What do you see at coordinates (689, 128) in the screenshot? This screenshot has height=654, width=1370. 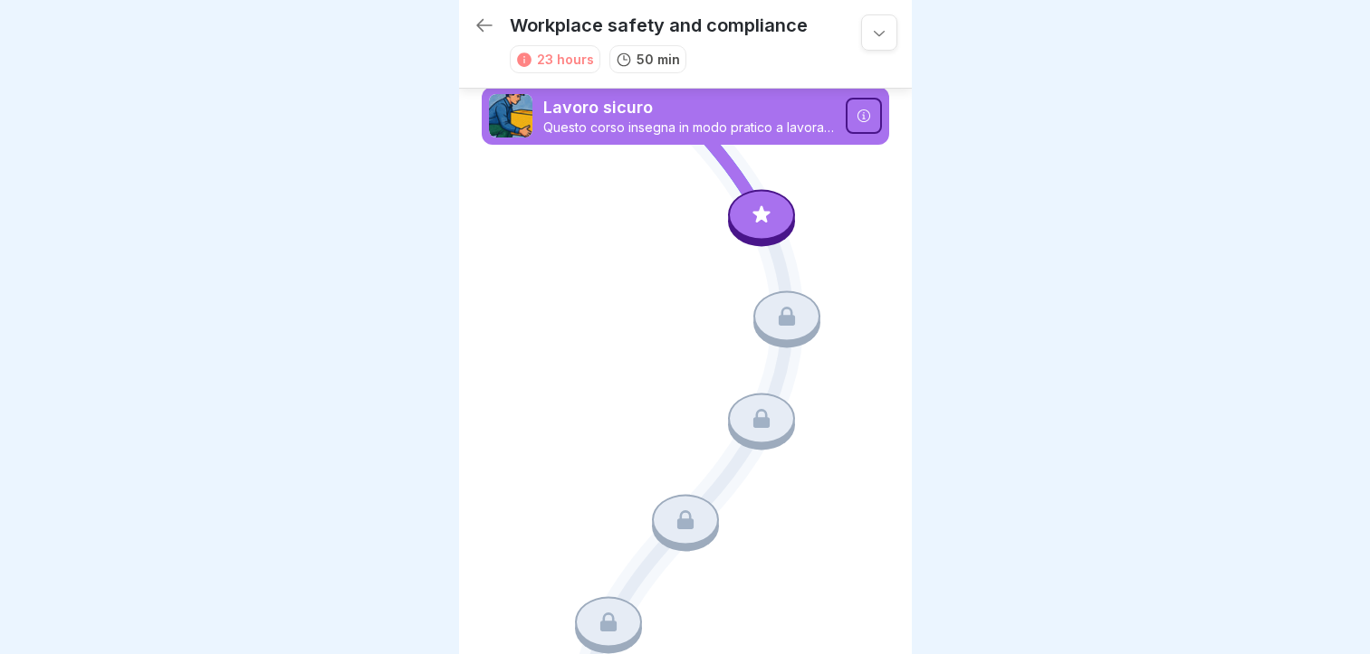 I see `p: Questo corso insegna in modo pratico a lavorare in modo ergonomico, a riconoscere ed evitare i pe...` at bounding box center [689, 128].